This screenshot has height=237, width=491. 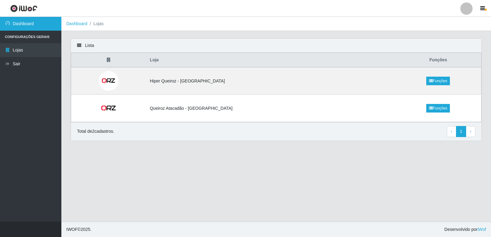 I want to click on img: Queiroz Atacadão - São Bento, so click(x=109, y=108).